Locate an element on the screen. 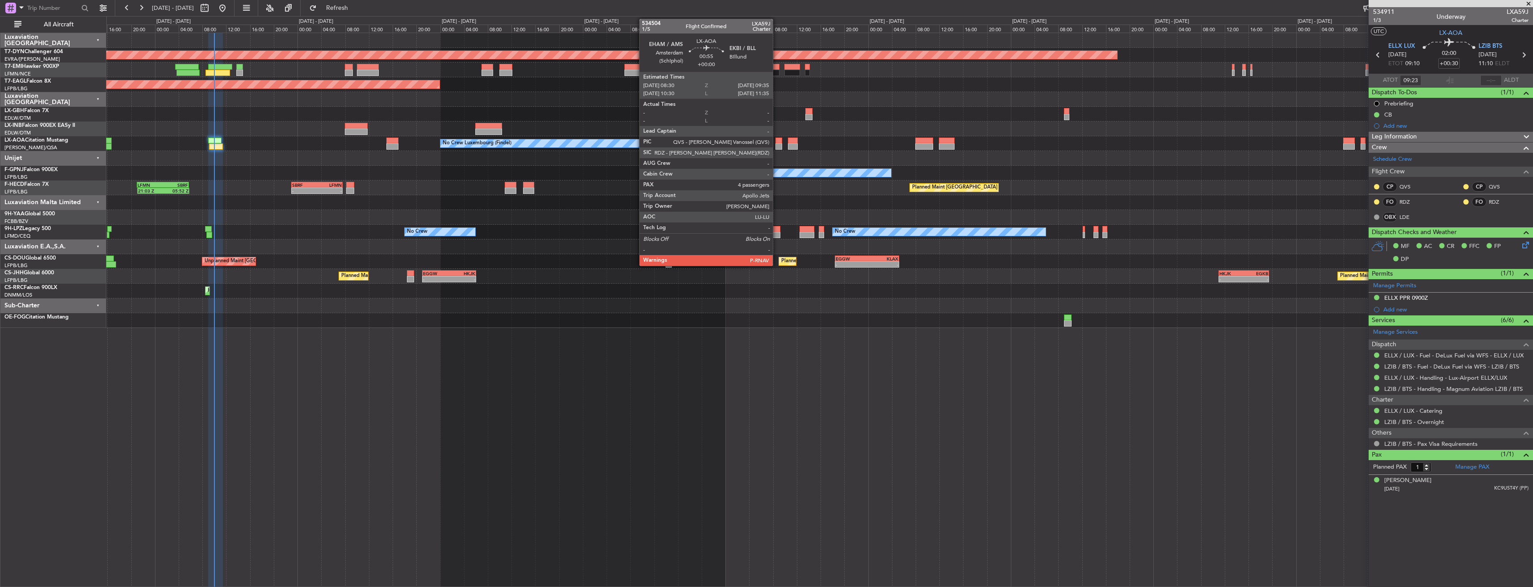  div: 21:03 Z is located at coordinates (151, 191).